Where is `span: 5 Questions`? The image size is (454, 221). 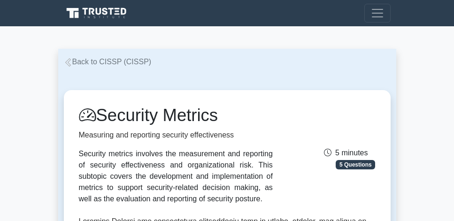 span: 5 Questions is located at coordinates (356, 165).